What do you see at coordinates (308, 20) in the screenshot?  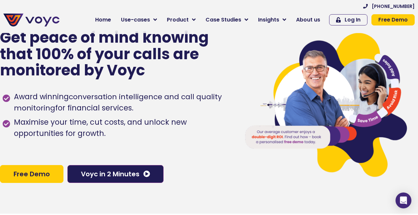 I see `span: About us` at bounding box center [308, 20].